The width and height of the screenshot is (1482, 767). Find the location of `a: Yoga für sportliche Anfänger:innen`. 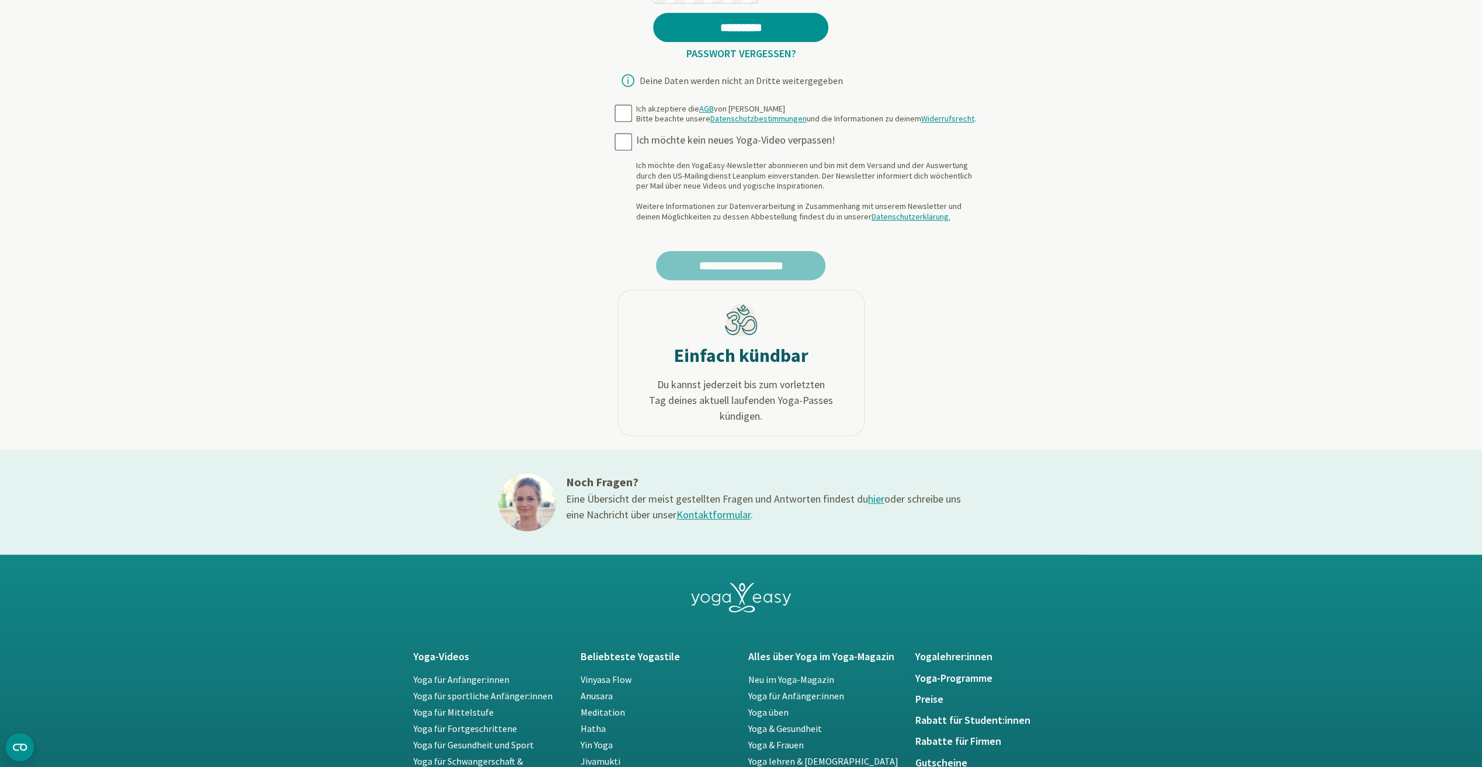

a: Yoga für sportliche Anfänger:innen is located at coordinates (483, 696).